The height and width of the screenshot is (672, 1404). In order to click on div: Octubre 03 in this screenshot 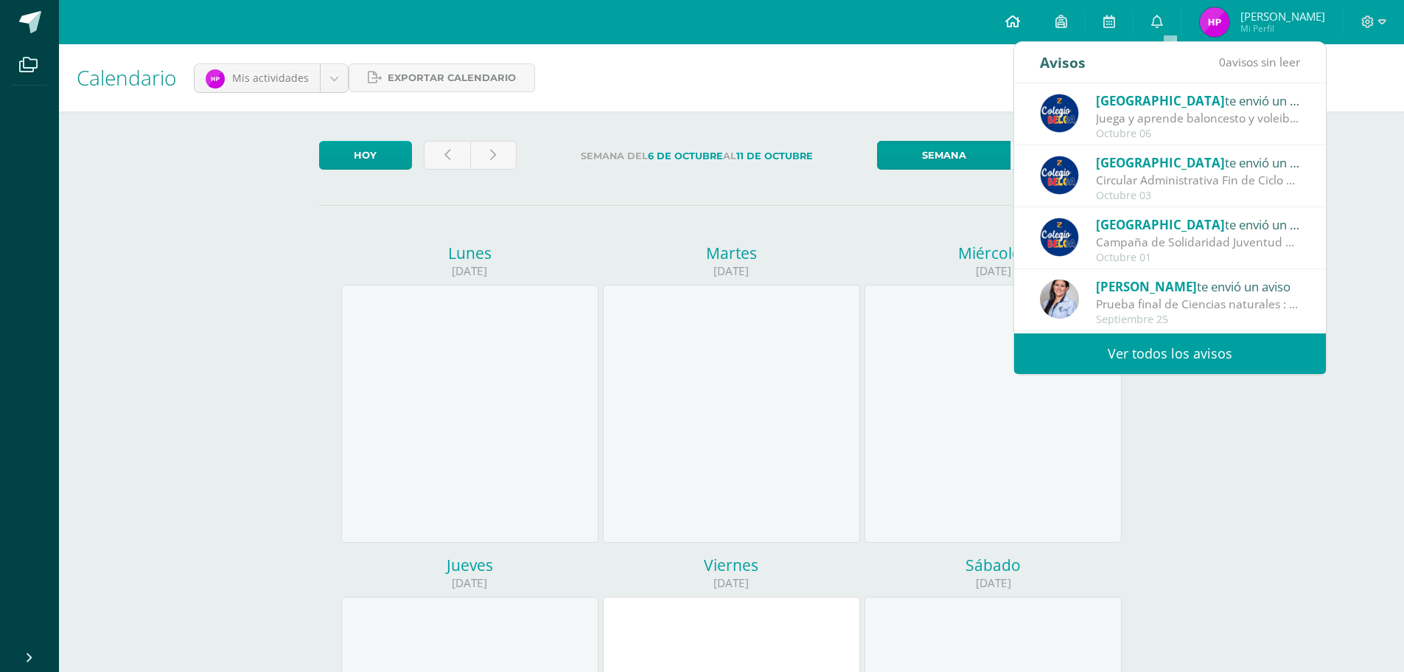, I will do `click(1199, 195)`.